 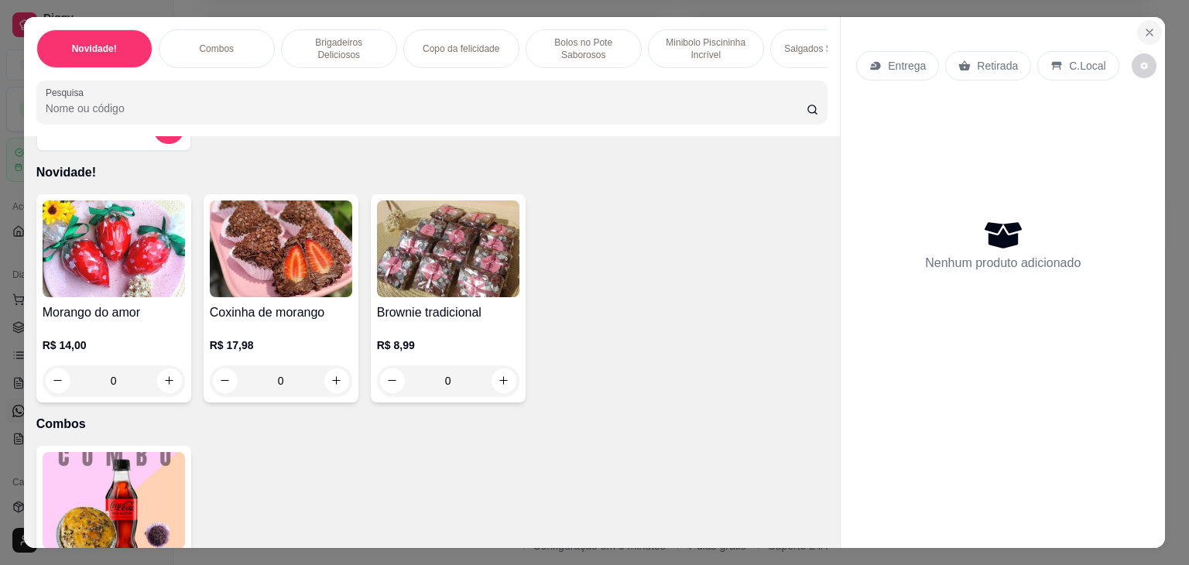 What do you see at coordinates (706, 49) in the screenshot?
I see `p: Minibolo Piscininha Incrível` at bounding box center [706, 49].